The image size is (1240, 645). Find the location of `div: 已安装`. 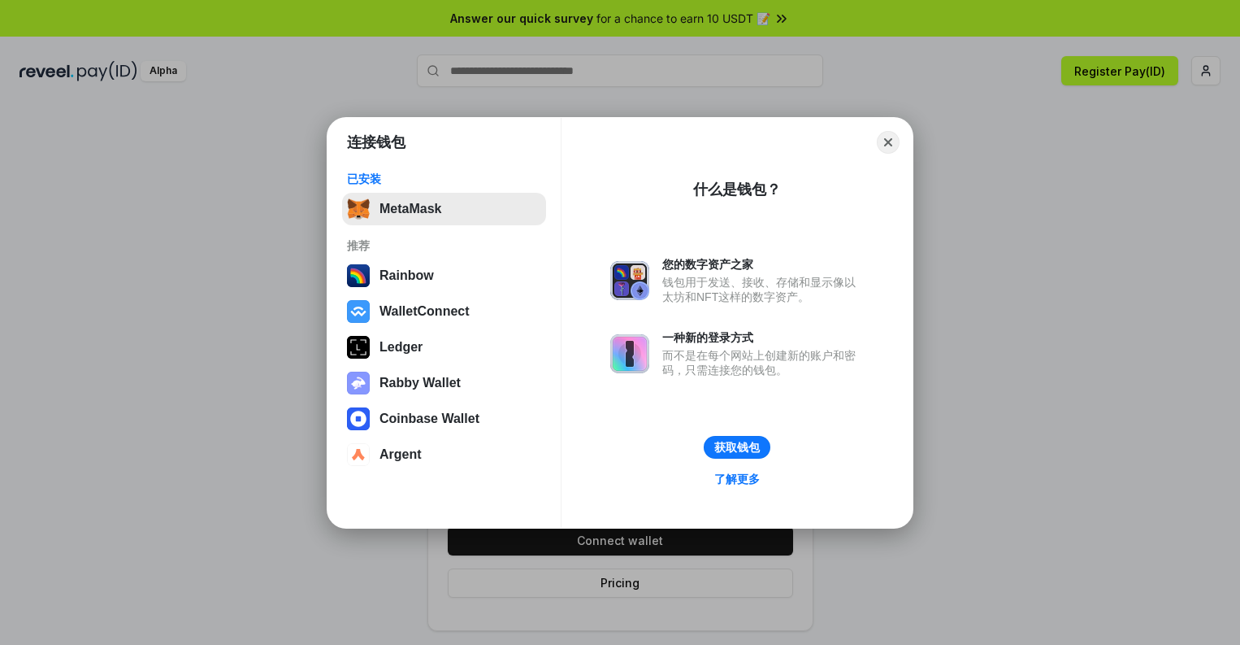

div: 已安装 is located at coordinates (444, 179).